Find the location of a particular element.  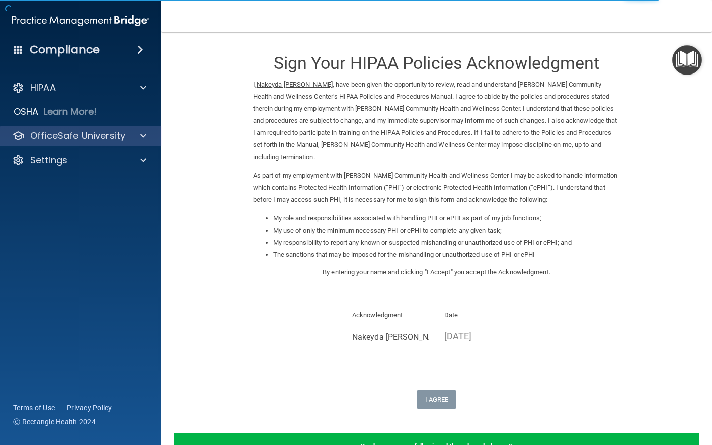

p: OSHA is located at coordinates (26, 112).